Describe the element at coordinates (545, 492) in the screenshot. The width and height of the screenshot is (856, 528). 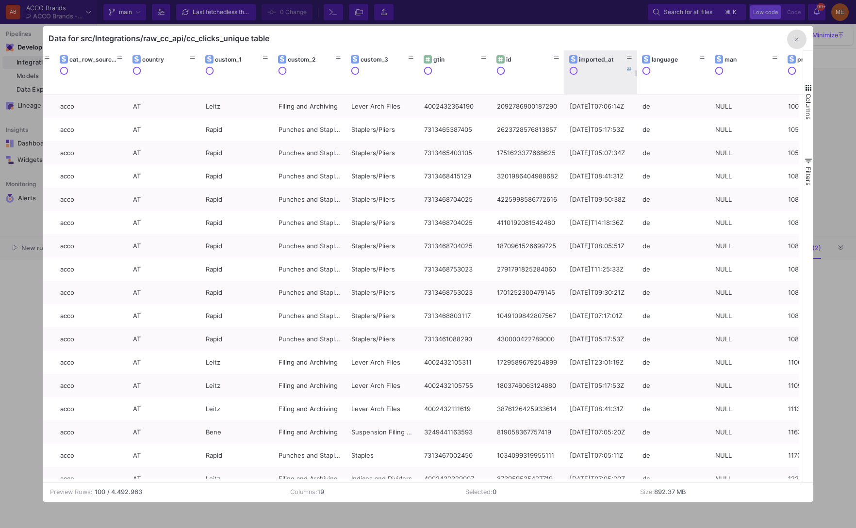
I see `td: Selected:` at that location.